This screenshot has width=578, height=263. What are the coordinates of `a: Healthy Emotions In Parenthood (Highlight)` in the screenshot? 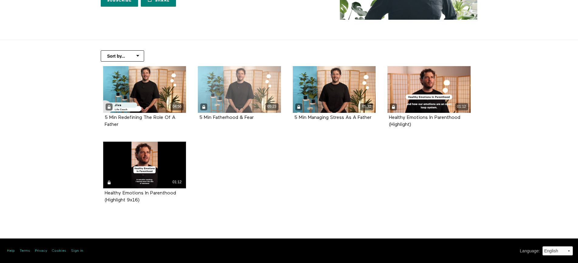 It's located at (424, 121).